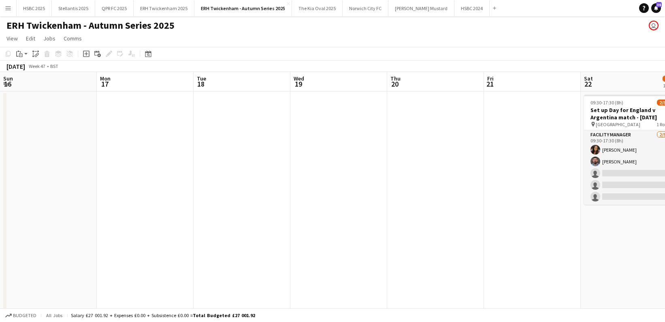  What do you see at coordinates (298, 84) in the screenshot?
I see `span: 19` at bounding box center [298, 84].